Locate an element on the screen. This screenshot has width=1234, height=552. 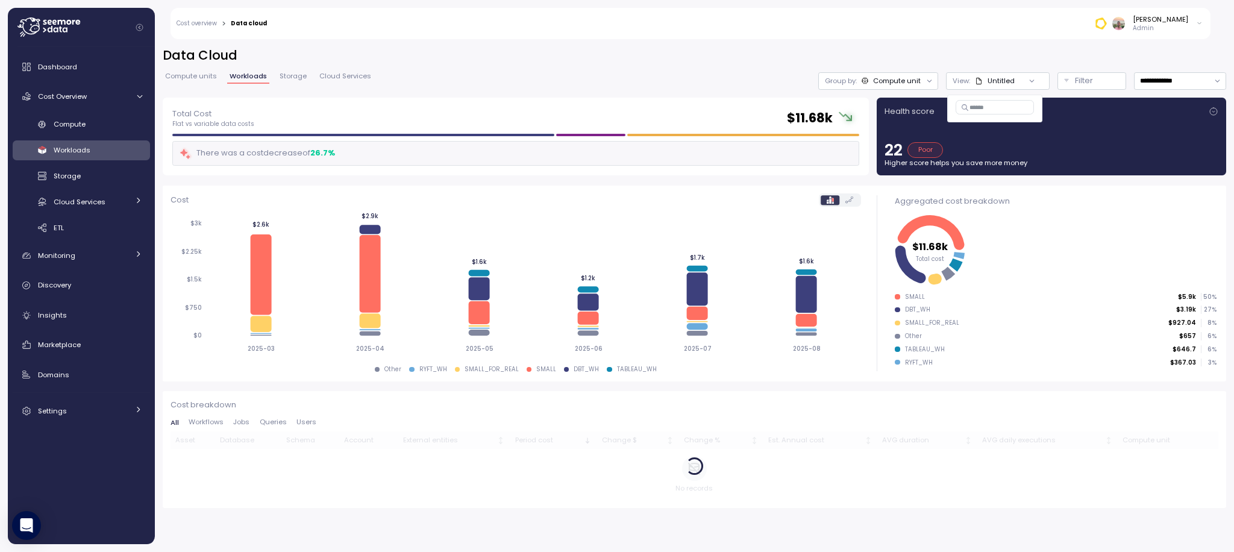
tspan: $0 is located at coordinates (198, 336).